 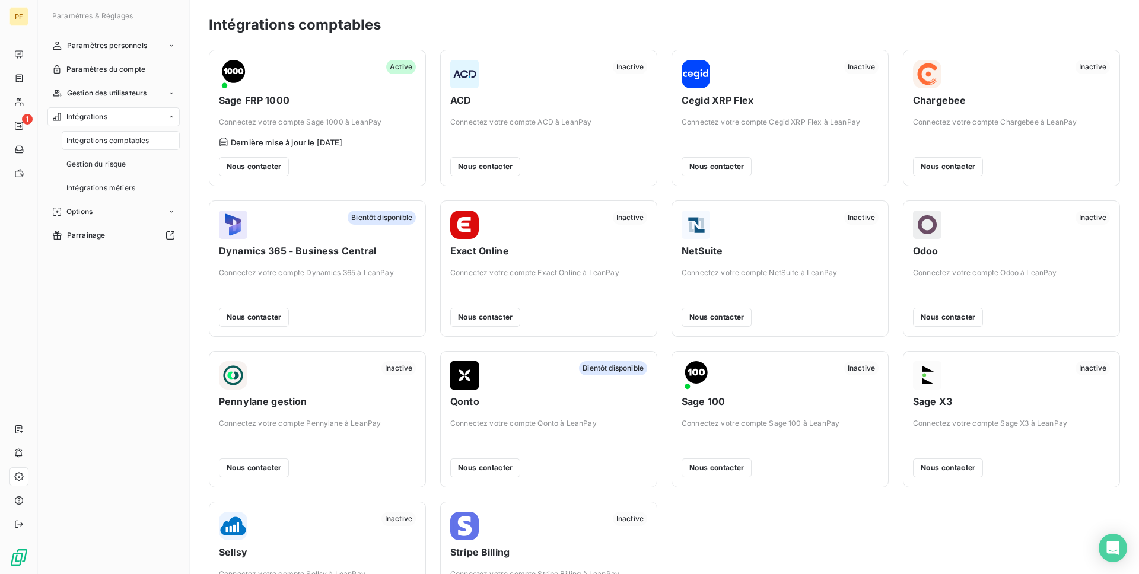 I want to click on span: Gestion du risque, so click(x=96, y=164).